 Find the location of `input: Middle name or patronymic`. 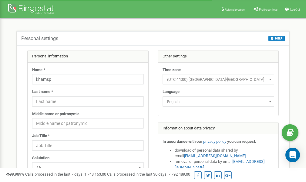

input: Middle name or patronymic is located at coordinates (88, 123).